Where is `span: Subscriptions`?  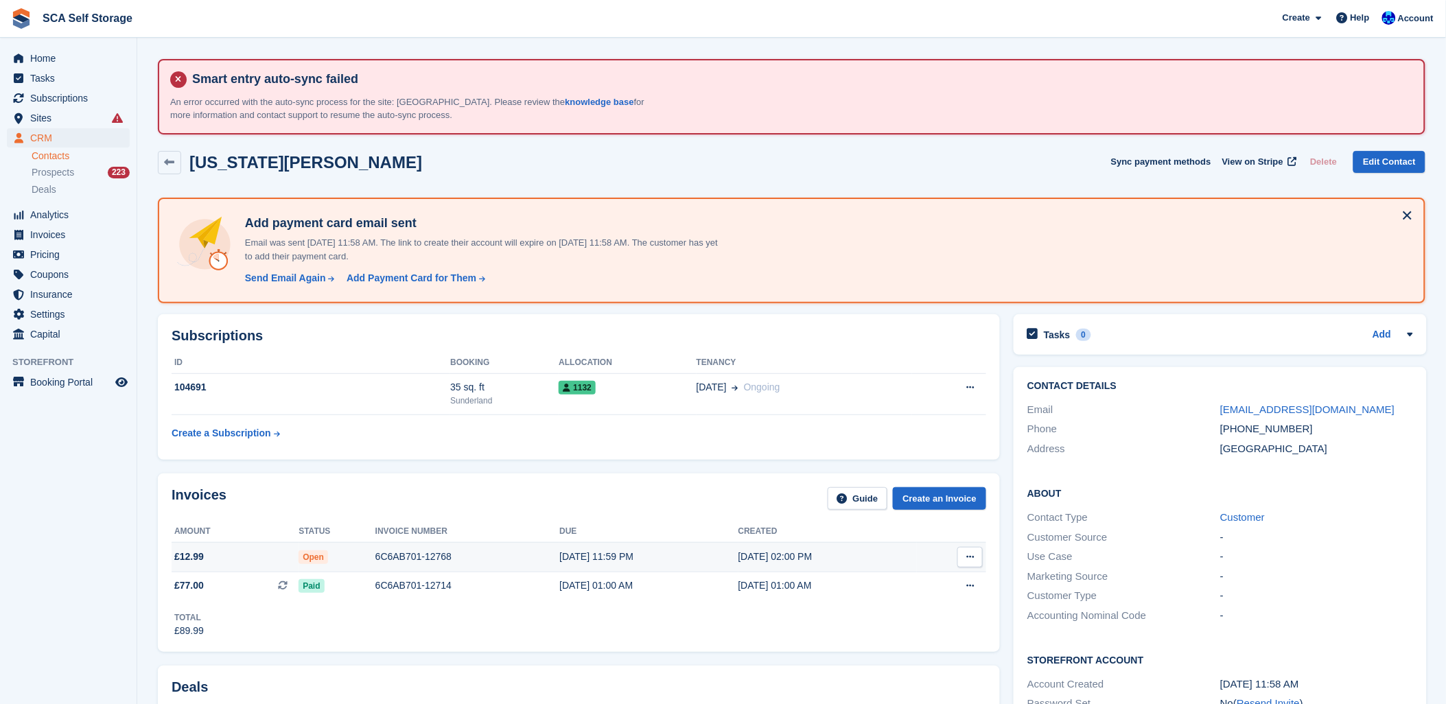
span: Subscriptions is located at coordinates (71, 98).